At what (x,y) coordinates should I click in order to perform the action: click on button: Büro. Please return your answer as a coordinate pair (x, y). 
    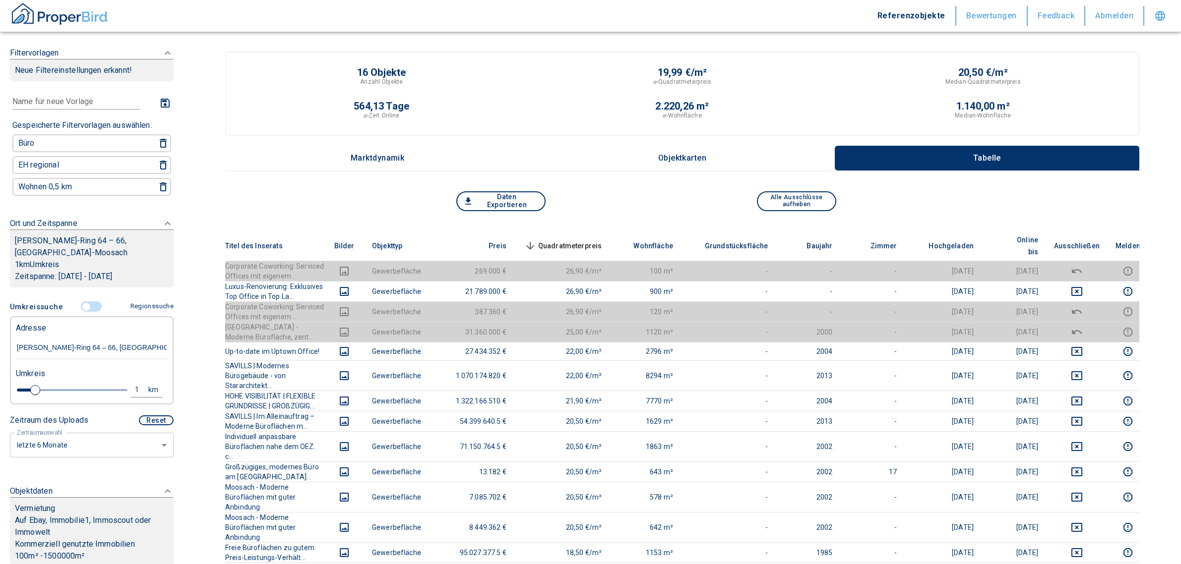
    Looking at the image, I should click on (79, 143).